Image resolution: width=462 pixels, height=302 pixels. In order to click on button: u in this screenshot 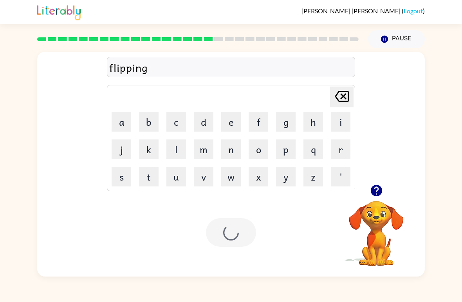, I will do `click(176, 176)`.